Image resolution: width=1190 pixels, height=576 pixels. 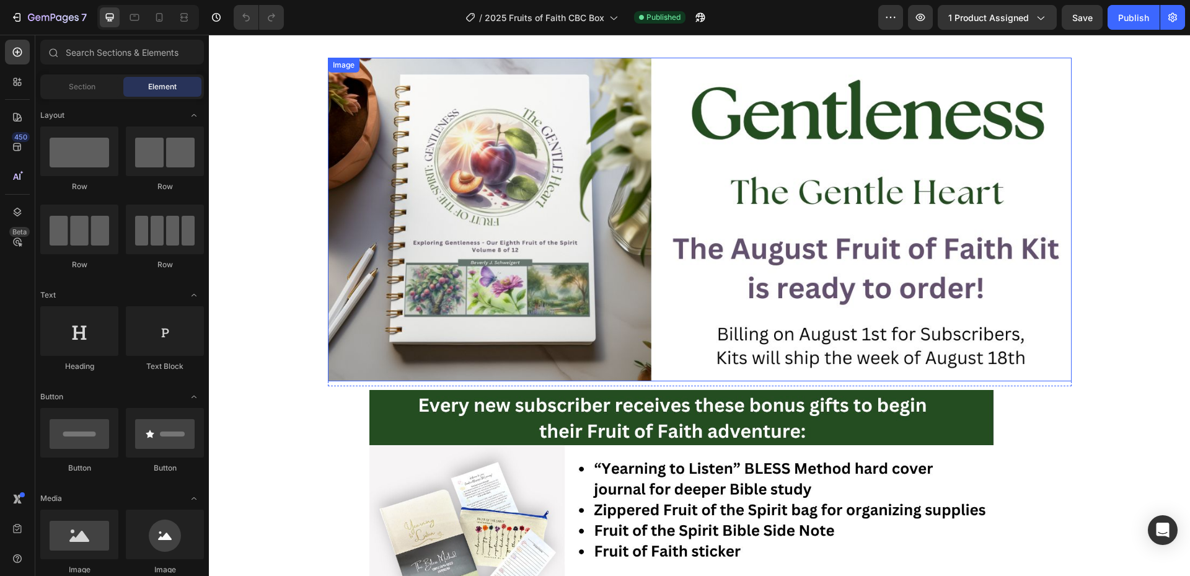 What do you see at coordinates (1083, 17) in the screenshot?
I see `span: Save` at bounding box center [1083, 17].